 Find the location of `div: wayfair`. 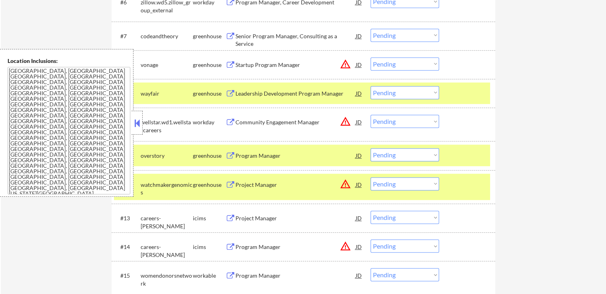

div: wayfair is located at coordinates (166, 94).